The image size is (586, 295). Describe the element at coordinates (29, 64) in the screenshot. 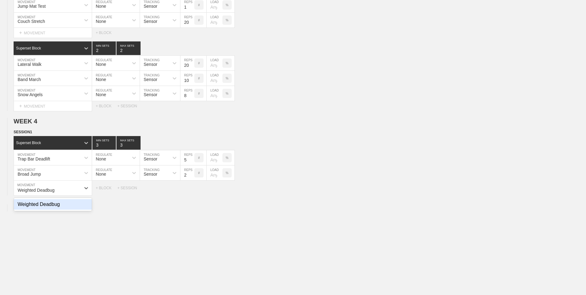

I see `div: Lateral Walk` at that location.